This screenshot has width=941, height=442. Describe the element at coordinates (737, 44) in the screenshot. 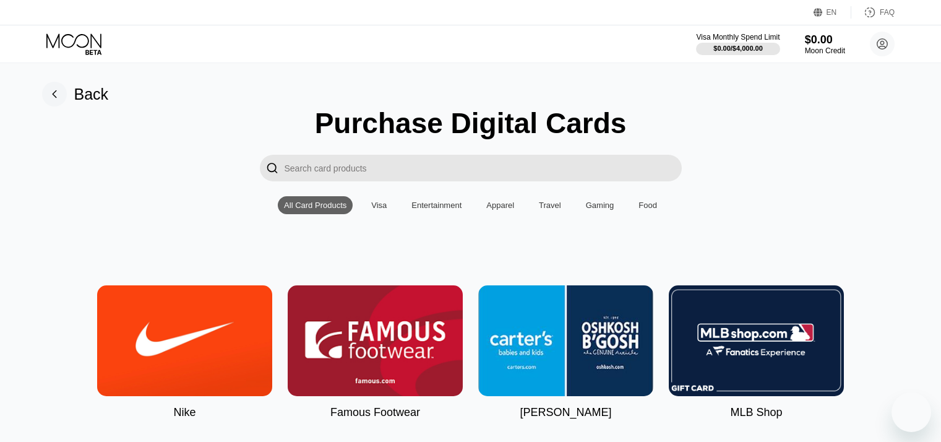

I see `div: Visa Monthly Spend Limit$0.00/$4,000.00` at that location.